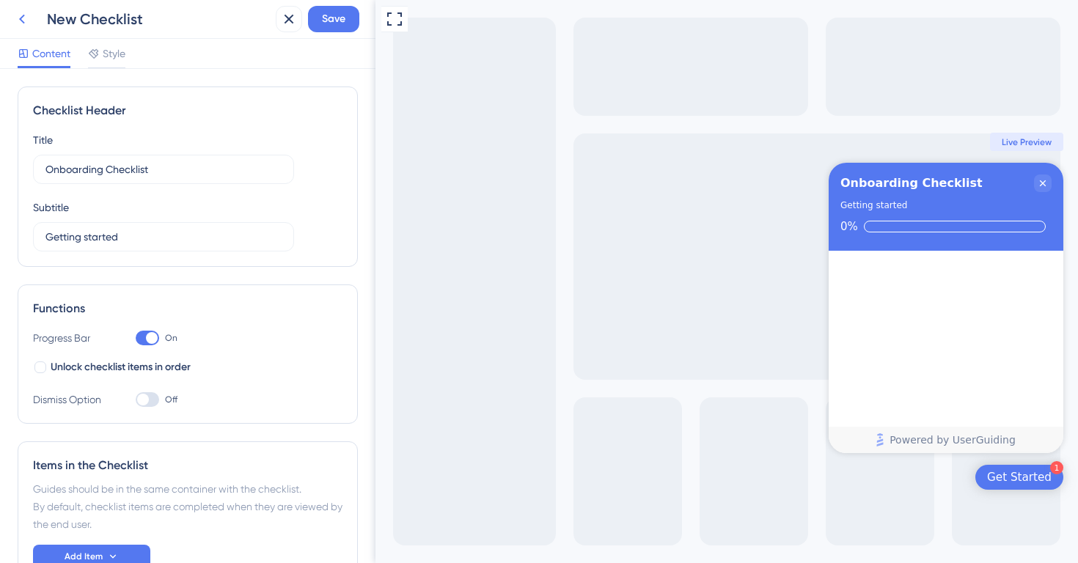 Image resolution: width=1078 pixels, height=563 pixels. I want to click on input: Header 1, so click(164, 169).